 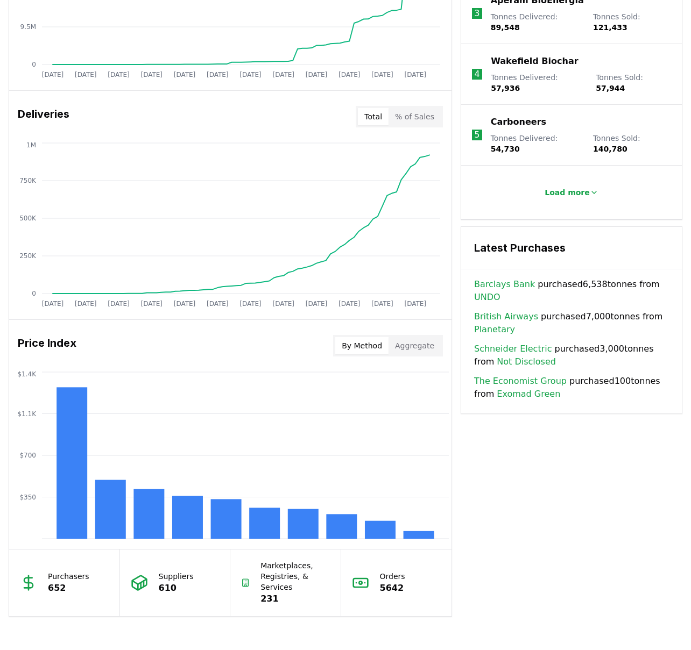 I want to click on button: Total, so click(x=373, y=117).